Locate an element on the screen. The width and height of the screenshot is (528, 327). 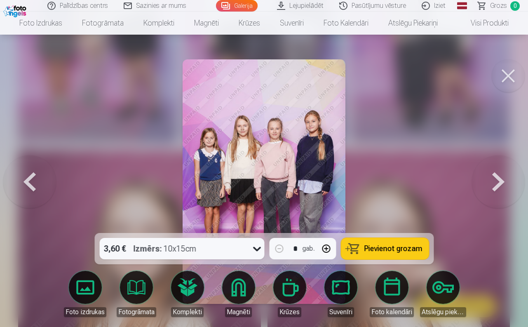
div: Magnēti is located at coordinates (238, 312).